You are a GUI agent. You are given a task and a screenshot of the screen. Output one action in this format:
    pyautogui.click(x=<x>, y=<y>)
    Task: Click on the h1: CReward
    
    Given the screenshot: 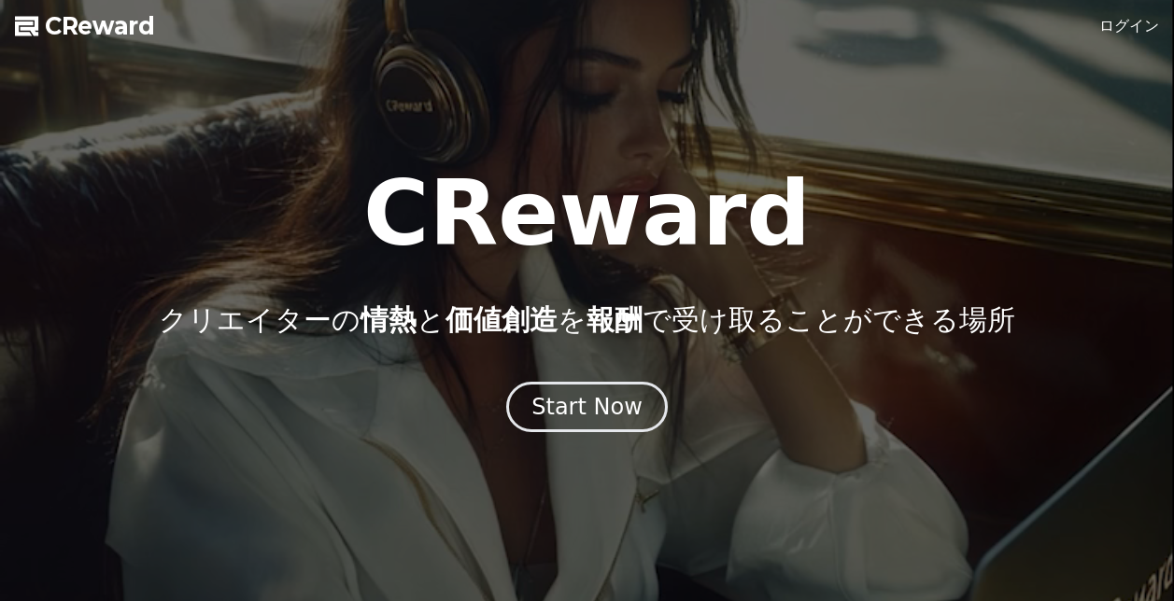 What is the action you would take?
    pyautogui.click(x=586, y=214)
    